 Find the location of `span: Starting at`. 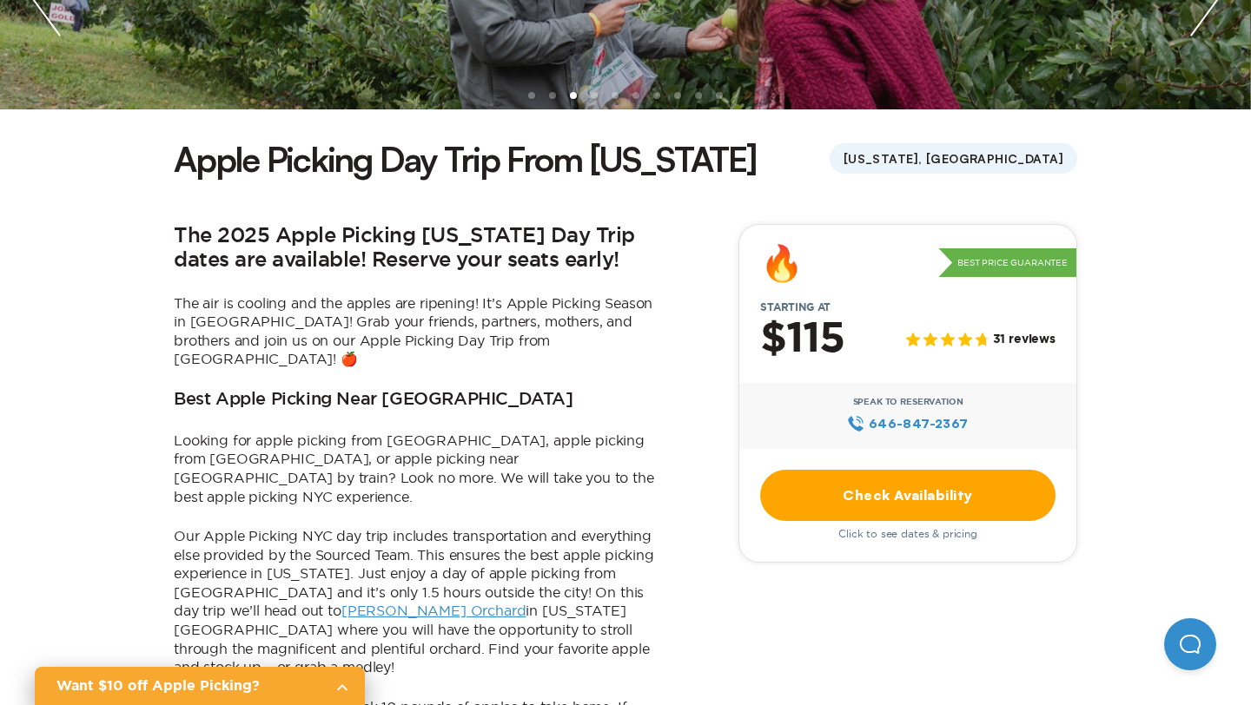

span: Starting at is located at coordinates (795, 308).